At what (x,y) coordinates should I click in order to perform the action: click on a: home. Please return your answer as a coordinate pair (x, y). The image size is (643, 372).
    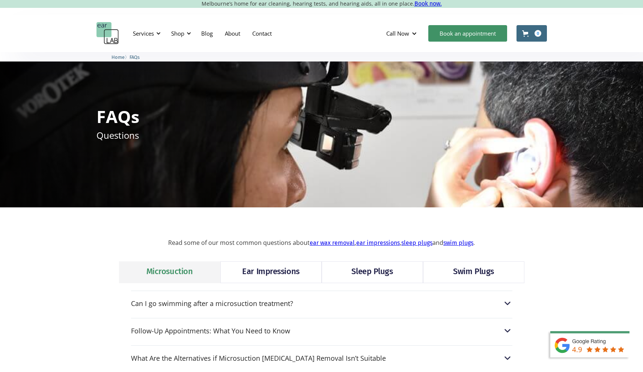
    Looking at the image, I should click on (108, 33).